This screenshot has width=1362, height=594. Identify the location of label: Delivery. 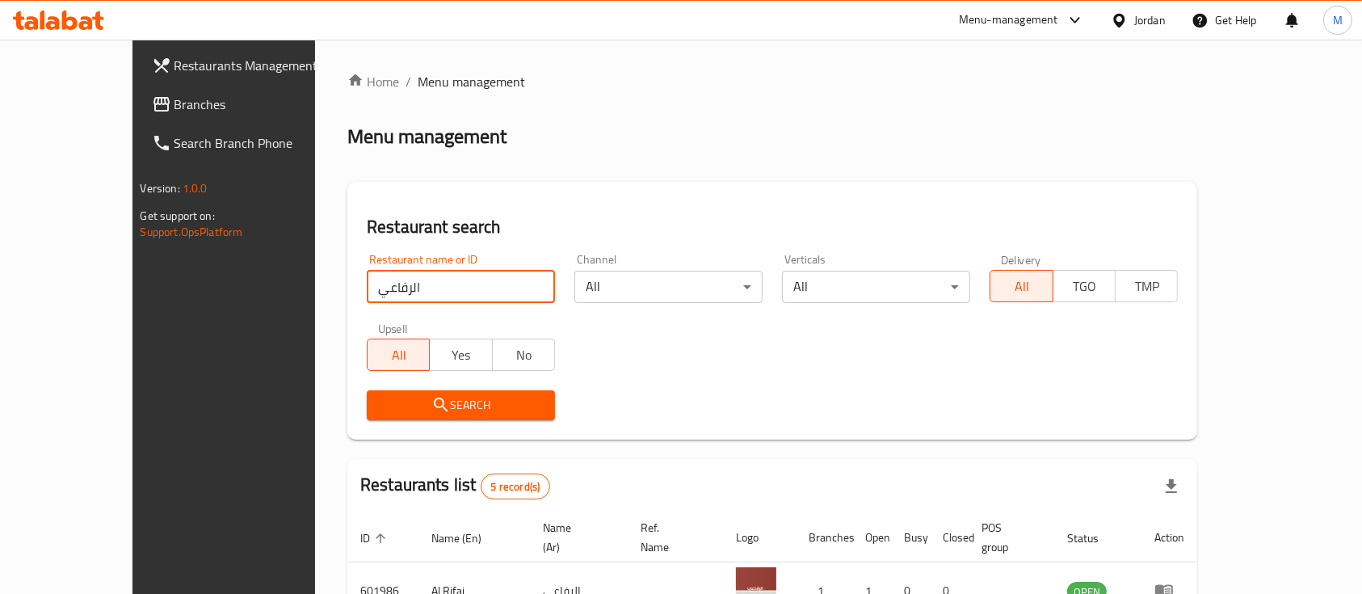
(1021, 259).